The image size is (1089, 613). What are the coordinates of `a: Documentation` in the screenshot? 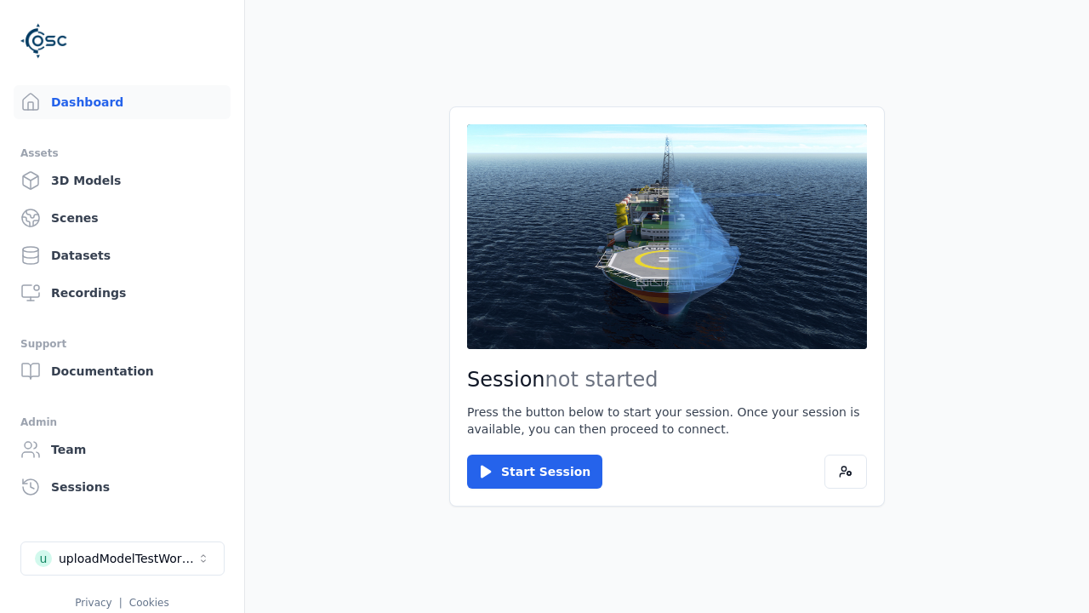 It's located at (122, 371).